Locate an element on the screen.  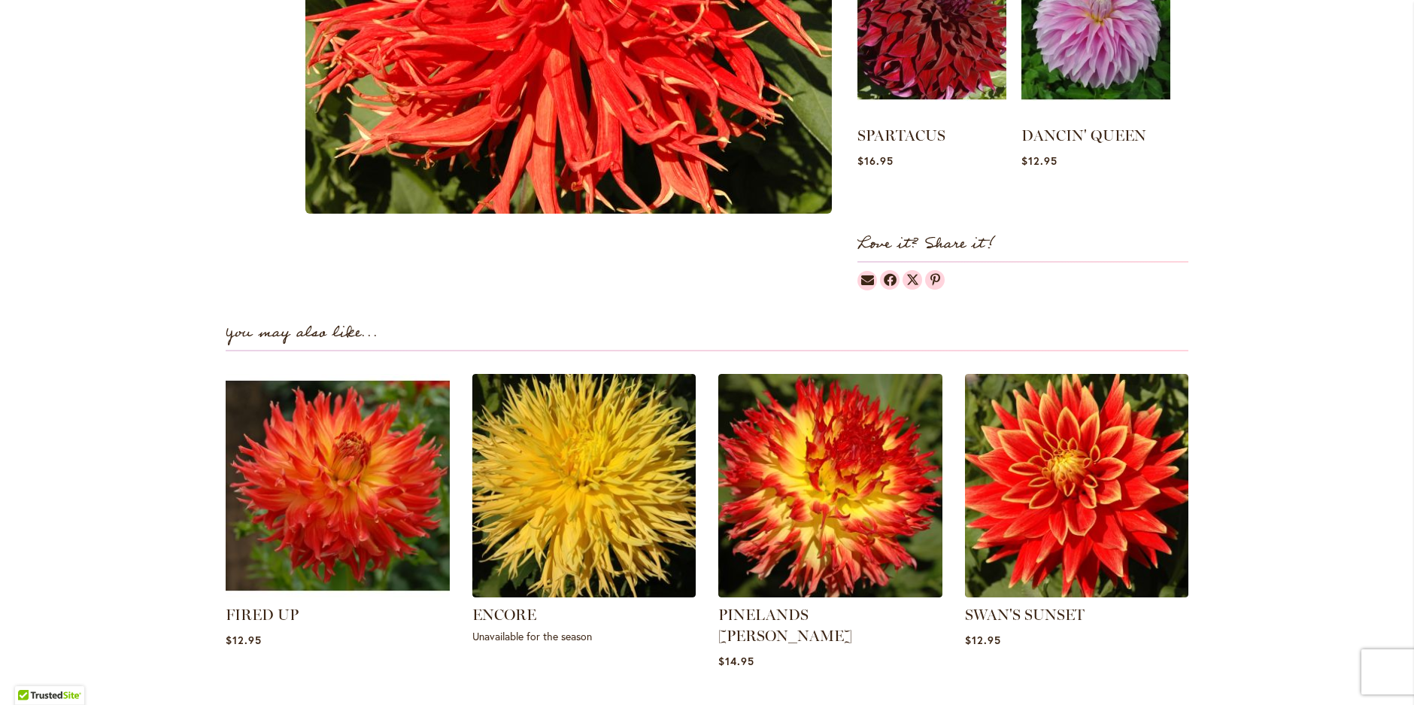
a: Dahlias on Facebook is located at coordinates (890, 280).